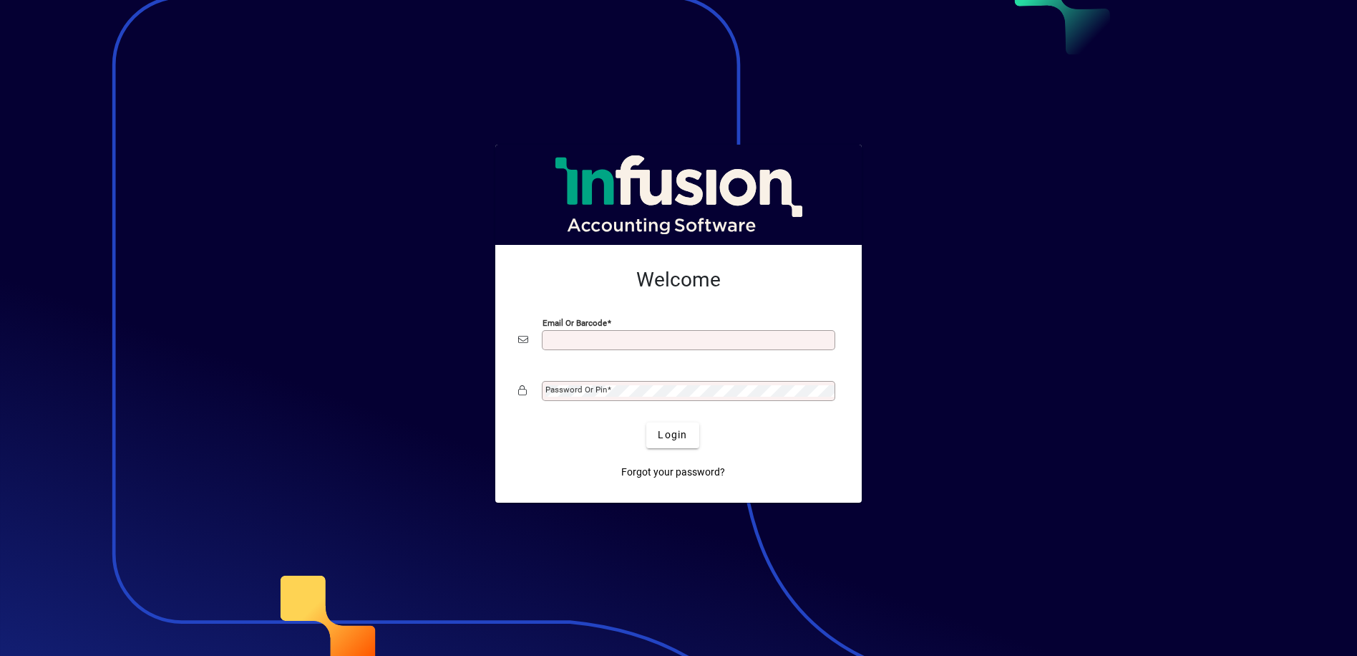  Describe the element at coordinates (575, 322) in the screenshot. I see `mat-label: Email or Barcode` at that location.